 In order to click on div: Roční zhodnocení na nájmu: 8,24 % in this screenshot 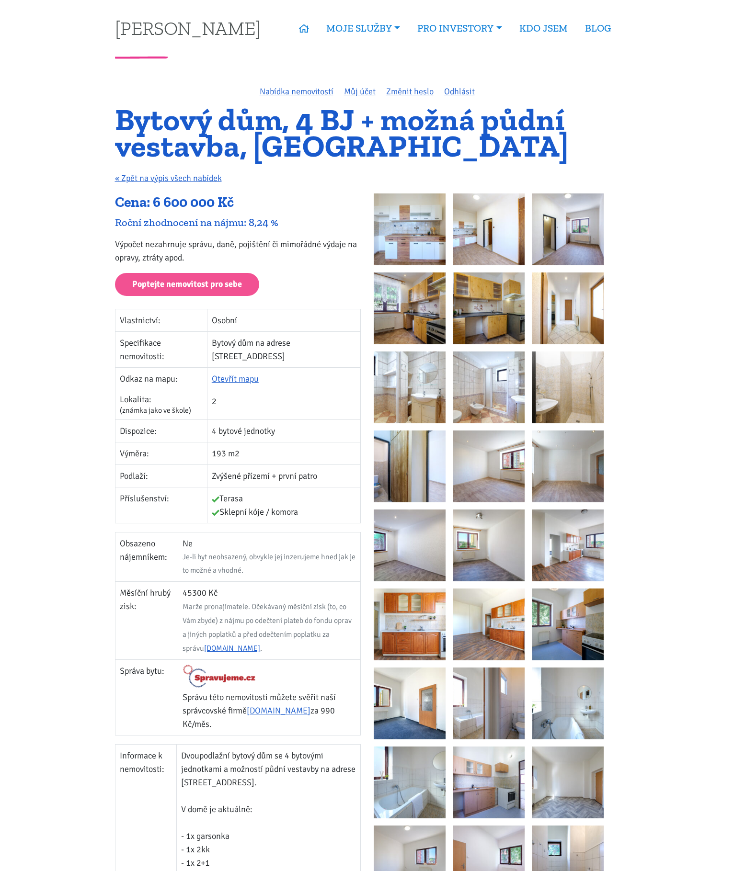, I will do `click(237, 222)`.